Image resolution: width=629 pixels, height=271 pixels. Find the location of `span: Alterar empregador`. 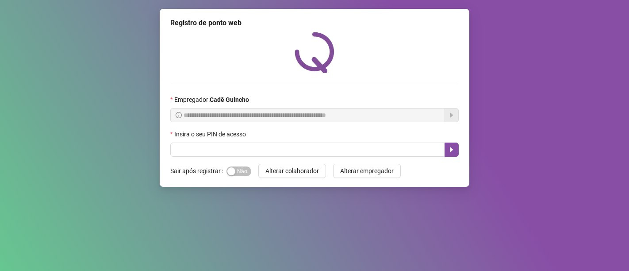

span: Alterar empregador is located at coordinates (367, 171).